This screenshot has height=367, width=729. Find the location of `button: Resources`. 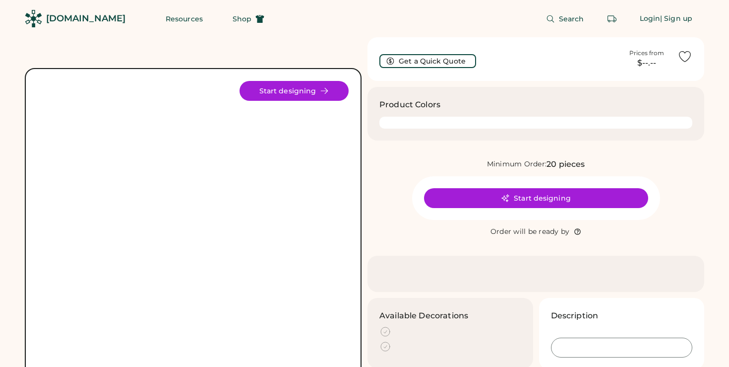

button: Resources is located at coordinates (184, 19).